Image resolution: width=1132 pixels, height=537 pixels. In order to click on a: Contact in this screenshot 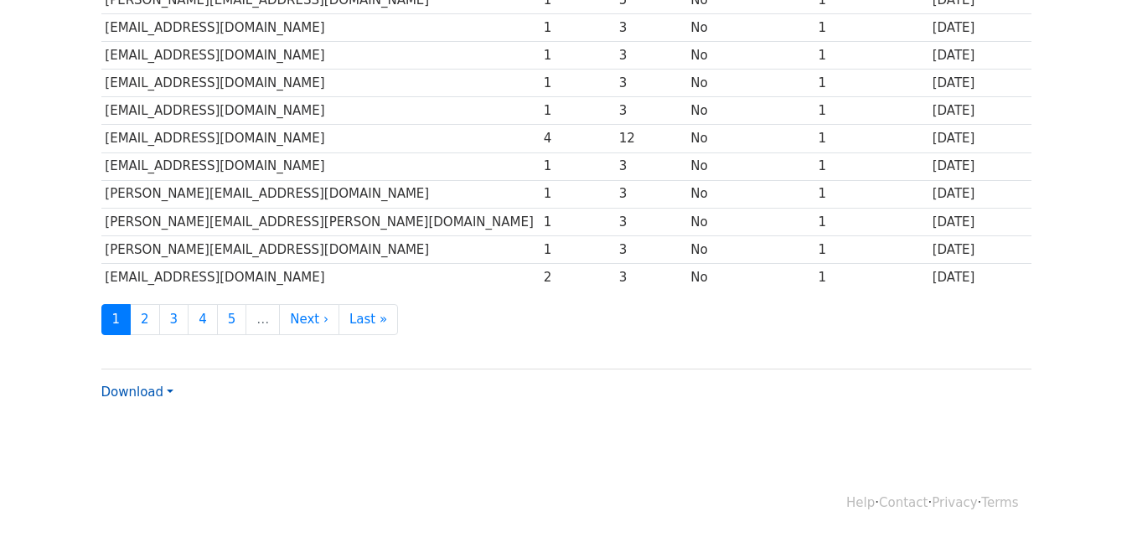, I will do `click(904, 503)`.